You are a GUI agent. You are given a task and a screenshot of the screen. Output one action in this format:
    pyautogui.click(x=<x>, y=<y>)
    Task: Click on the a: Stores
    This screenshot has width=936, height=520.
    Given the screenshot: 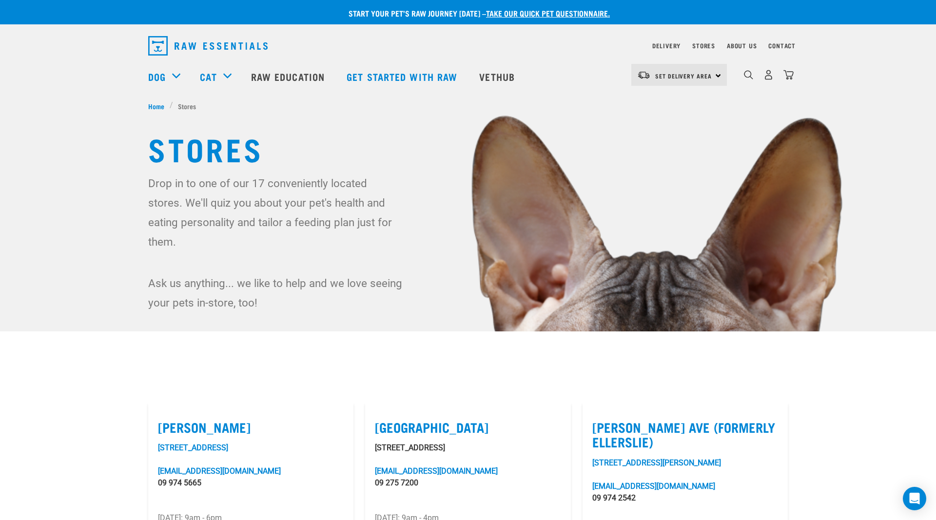 What is the action you would take?
    pyautogui.click(x=704, y=45)
    